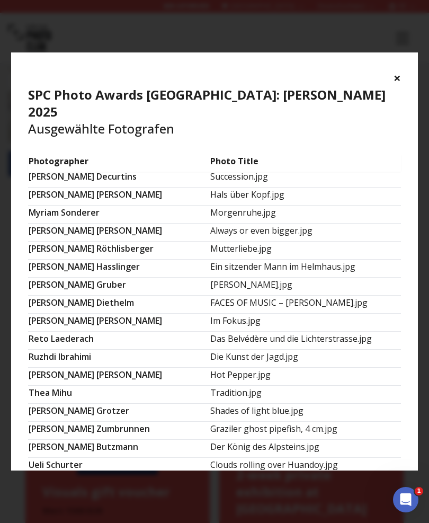 The width and height of the screenshot is (429, 523). What do you see at coordinates (305, 163) in the screenshot?
I see `td: Photo Title` at bounding box center [305, 163].